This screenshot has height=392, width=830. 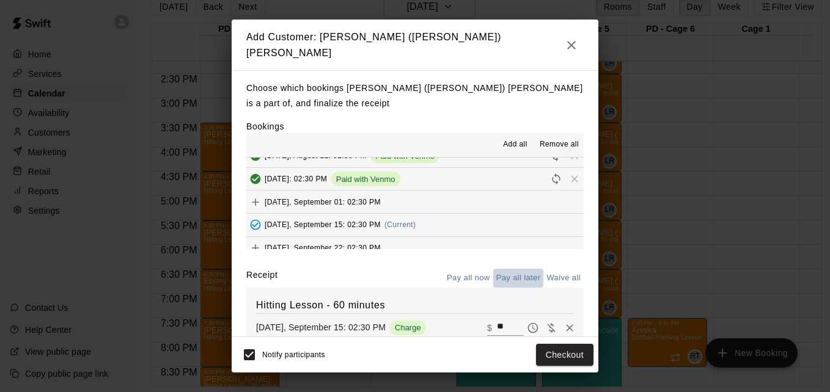 I want to click on h6: Hitting Lesson - 60 minutes, so click(x=415, y=306).